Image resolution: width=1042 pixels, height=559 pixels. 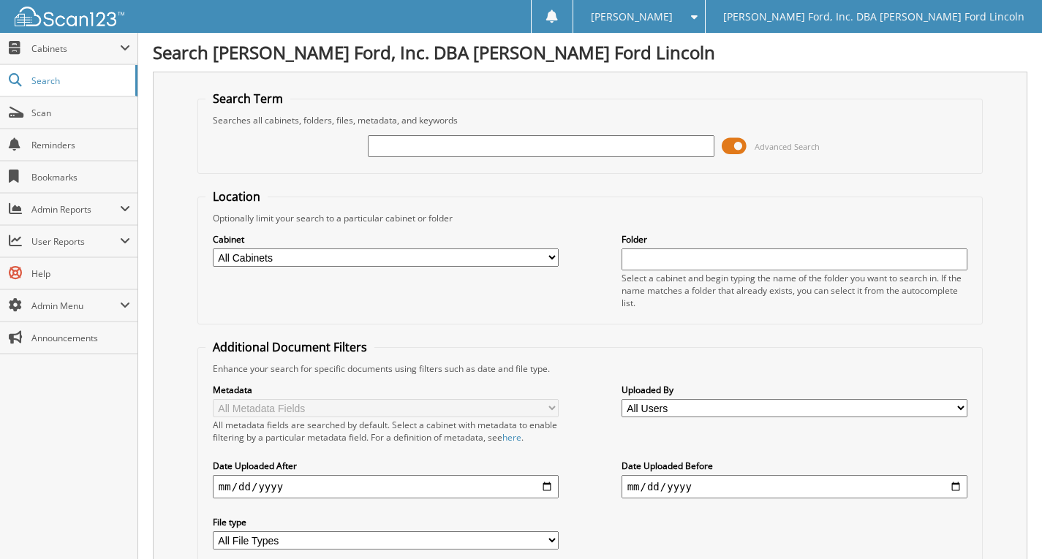 I want to click on div: Select a cabinet and begin typing the name of the folder you want to search in. If the name match..., so click(x=795, y=290).